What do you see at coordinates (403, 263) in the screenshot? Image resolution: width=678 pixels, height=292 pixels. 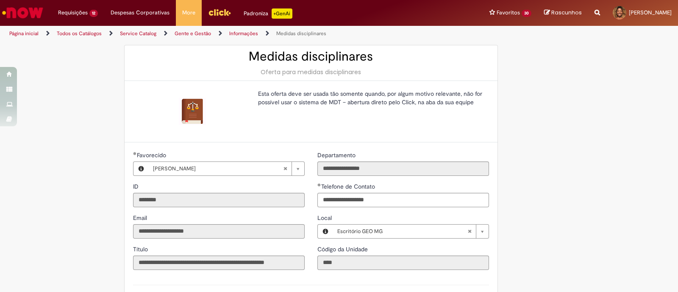 I see `input: Código da Unidade` at bounding box center [403, 263].